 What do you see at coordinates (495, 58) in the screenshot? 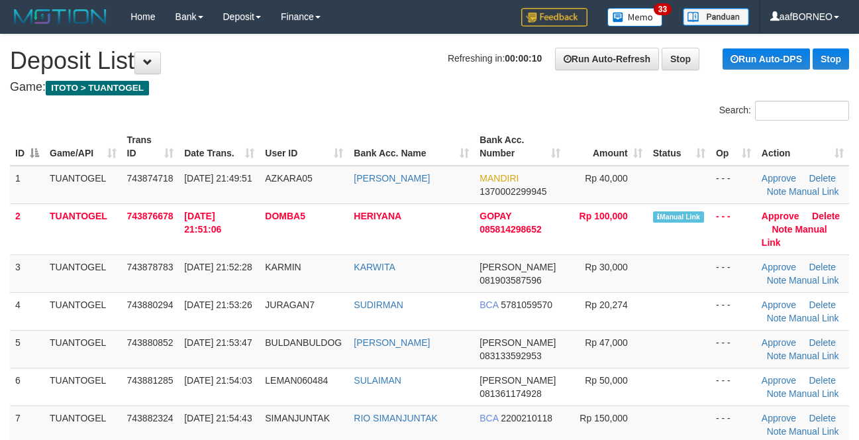
I see `span: Refreshing in:` at bounding box center [495, 58].